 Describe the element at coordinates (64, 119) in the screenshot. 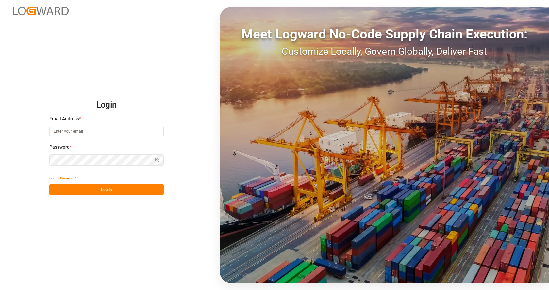

I see `span: Email Address` at that location.